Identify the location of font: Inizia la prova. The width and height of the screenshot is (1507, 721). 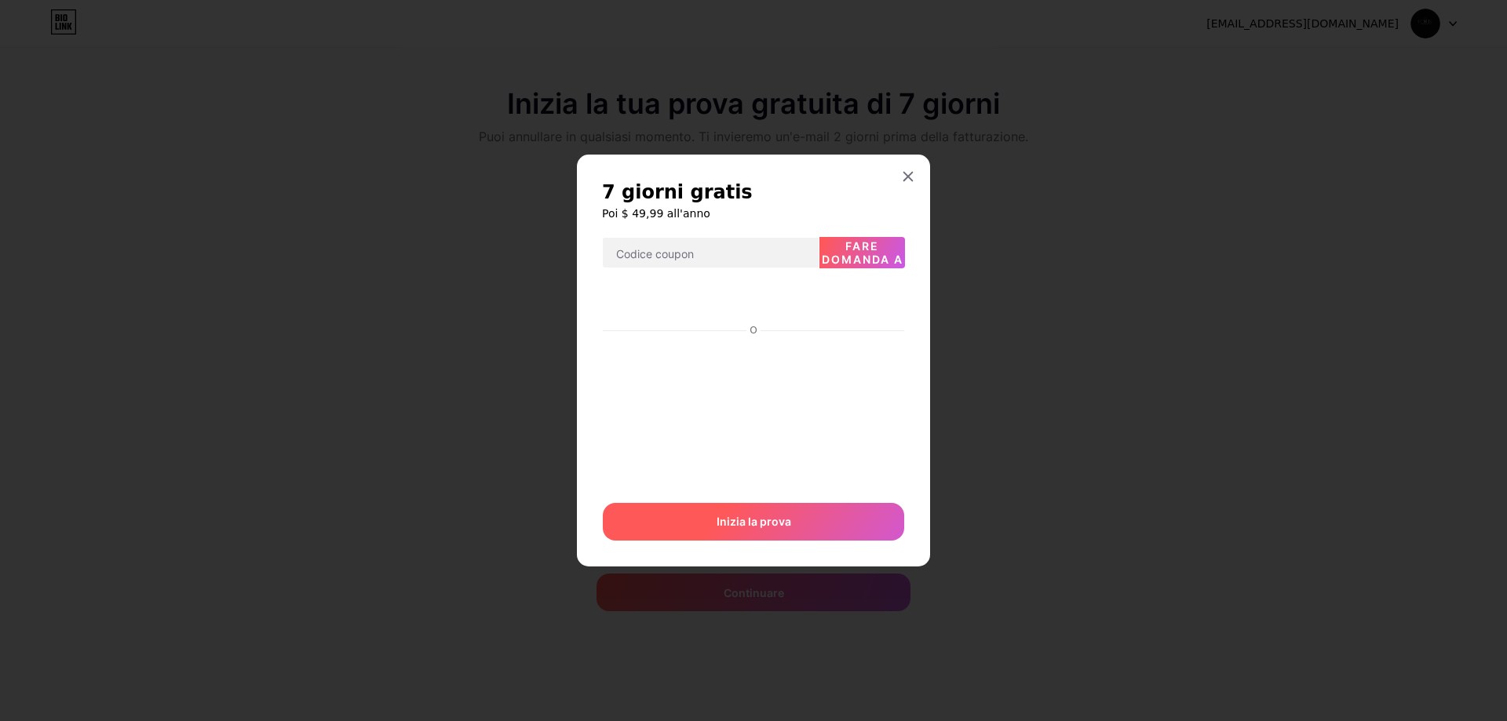
(754, 521).